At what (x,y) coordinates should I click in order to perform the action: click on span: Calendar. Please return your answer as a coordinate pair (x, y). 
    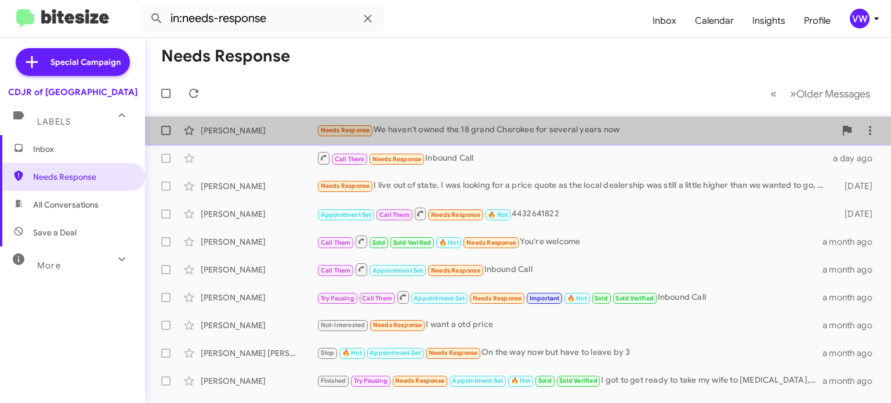
    Looking at the image, I should click on (714, 21).